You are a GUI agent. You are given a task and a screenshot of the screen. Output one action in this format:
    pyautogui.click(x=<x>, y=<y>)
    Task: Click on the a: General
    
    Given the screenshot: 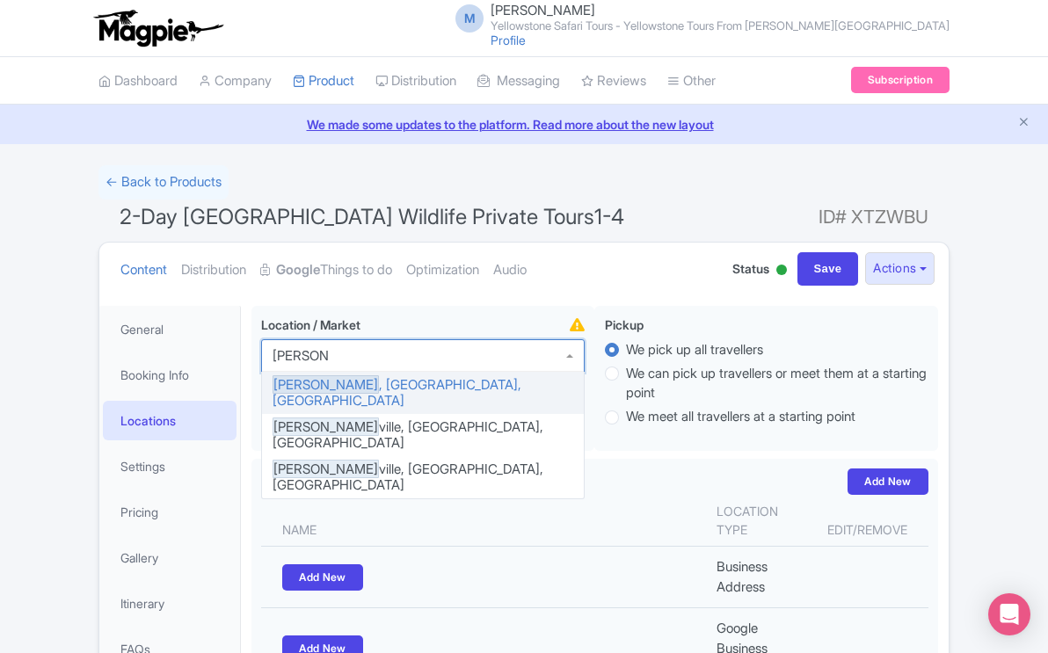 What is the action you would take?
    pyautogui.click(x=170, y=329)
    